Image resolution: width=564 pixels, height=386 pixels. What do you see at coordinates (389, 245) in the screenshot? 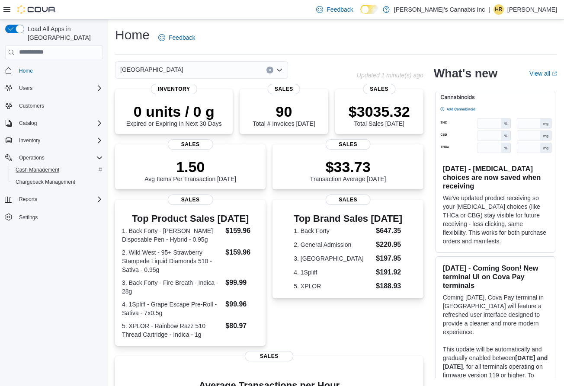
I see `dd: $220.95` at bounding box center [389, 245].